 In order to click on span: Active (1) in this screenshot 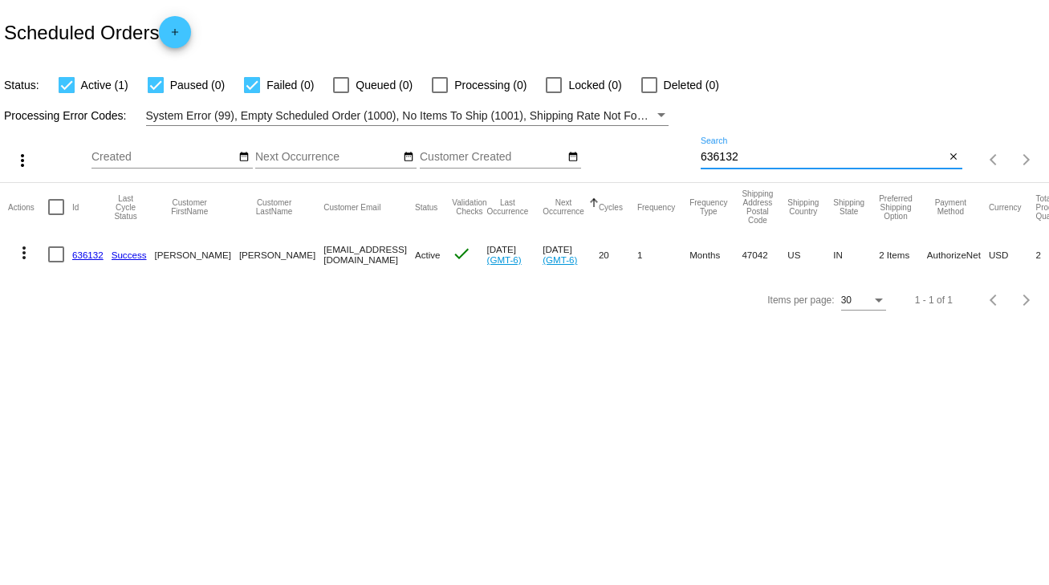, I will do `click(104, 85)`.